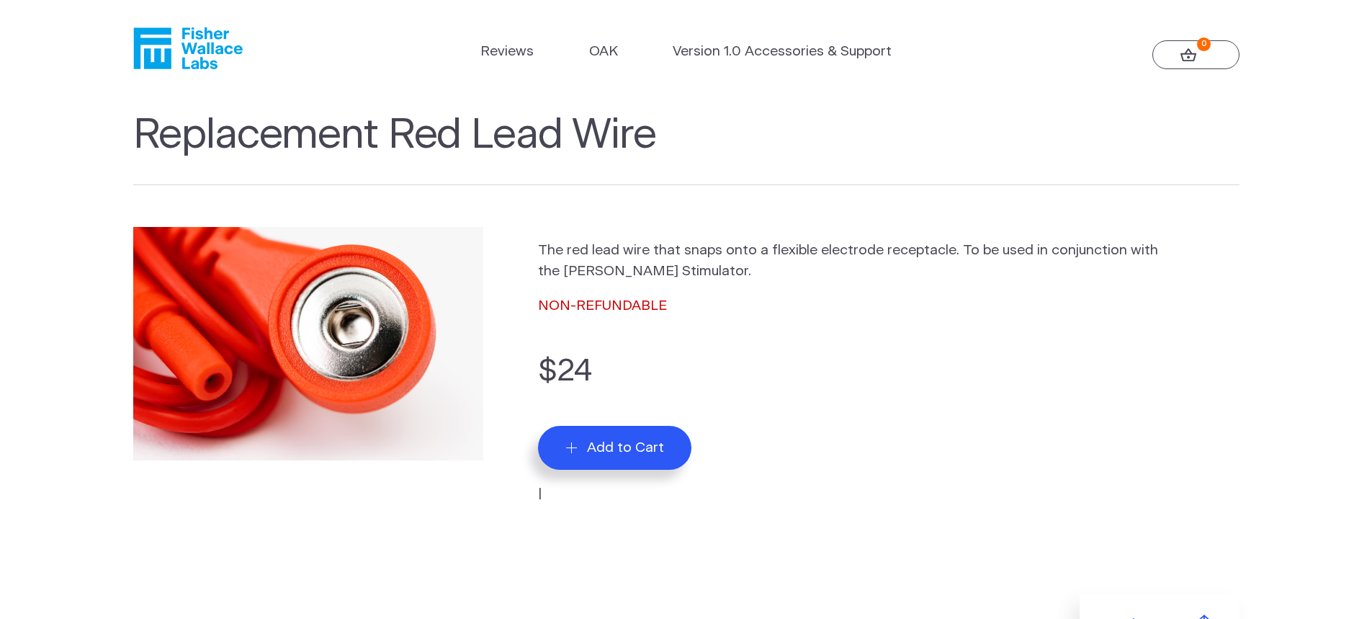 The width and height of the screenshot is (1372, 619). Describe the element at coordinates (188, 48) in the screenshot. I see `a: Fisher Wallace` at that location.